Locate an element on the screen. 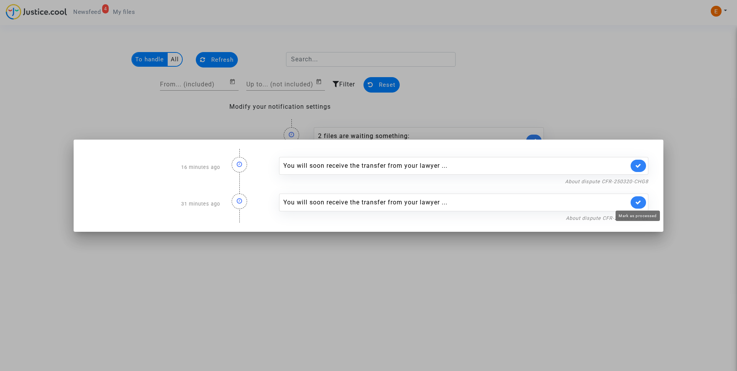 The image size is (737, 371). a: About dispute CFR-250320-CHG8 is located at coordinates (607, 181).